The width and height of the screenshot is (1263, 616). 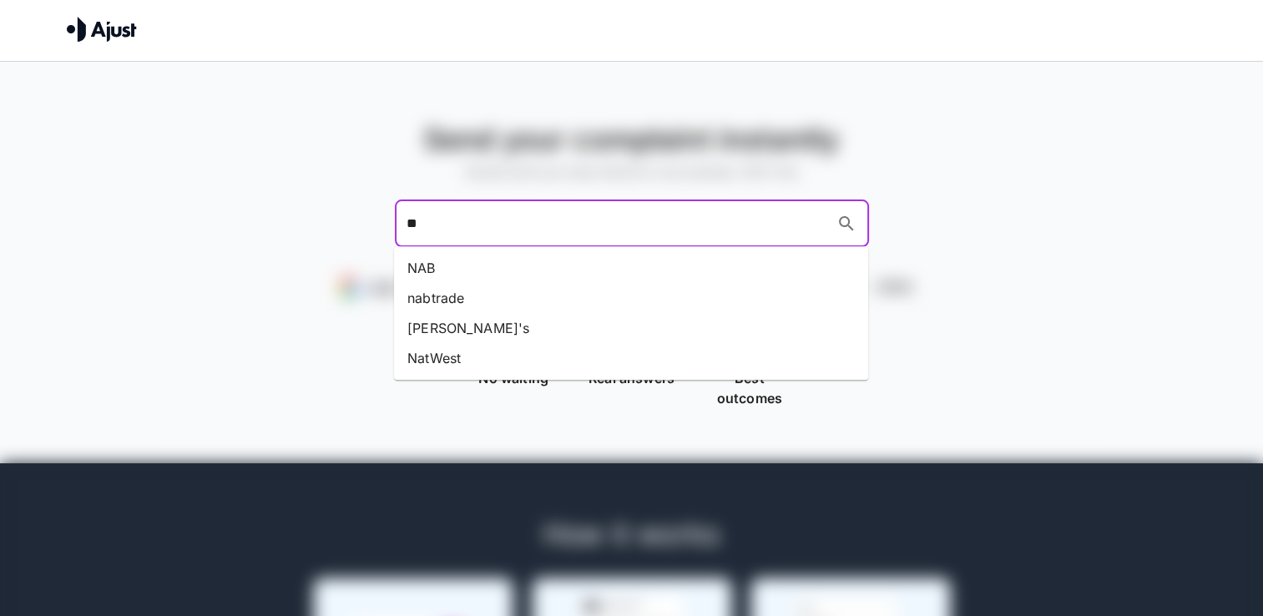 I want to click on li: NatWest, so click(x=631, y=358).